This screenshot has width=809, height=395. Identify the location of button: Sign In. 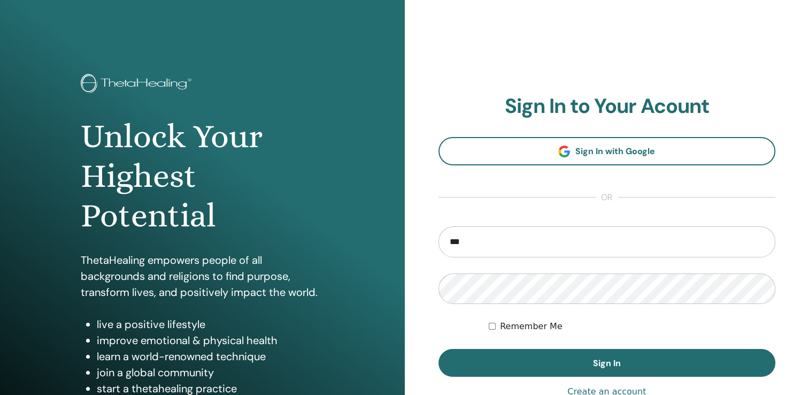
(607, 363).